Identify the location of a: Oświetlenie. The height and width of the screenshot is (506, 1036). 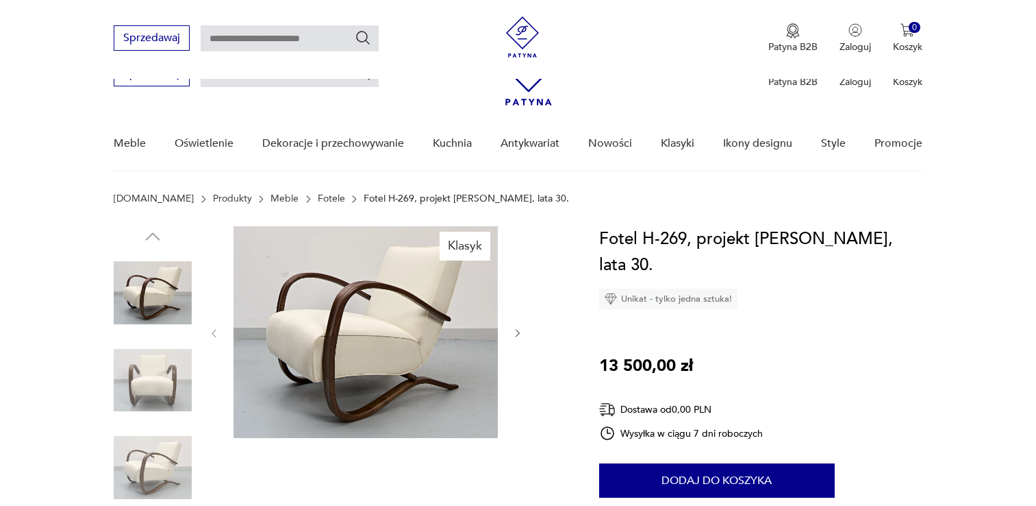
(204, 143).